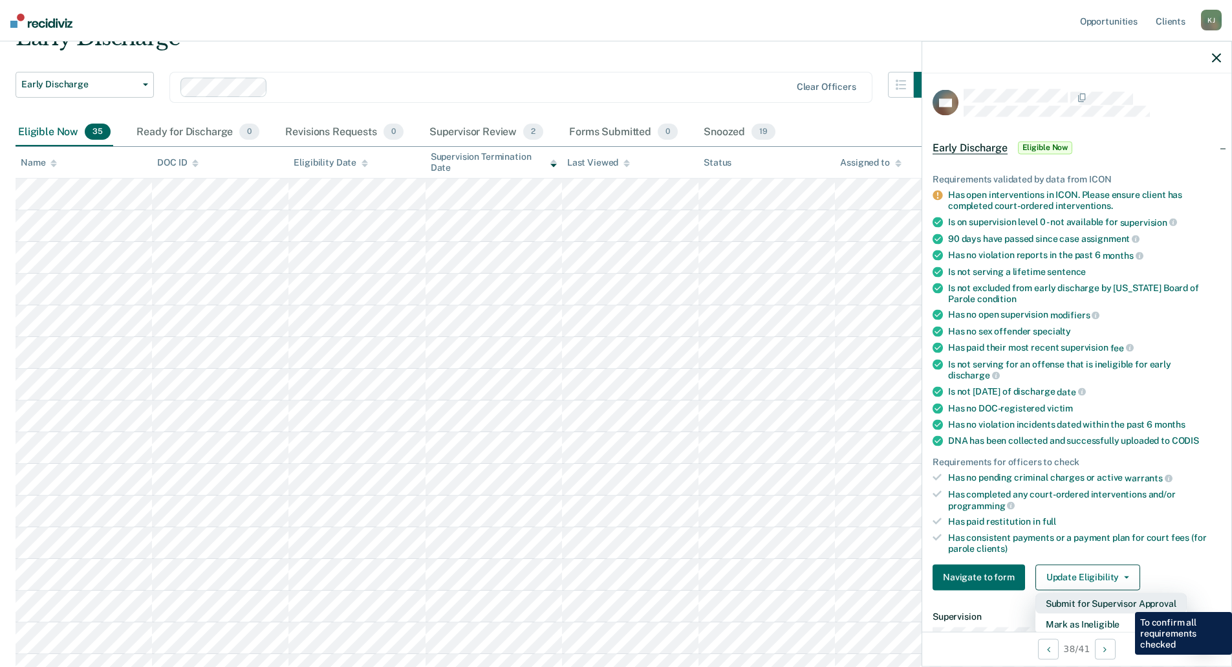 The image size is (1232, 667). I want to click on div: Has consistent payments or a payment plan for court fees (for parole, so click(1085, 543).